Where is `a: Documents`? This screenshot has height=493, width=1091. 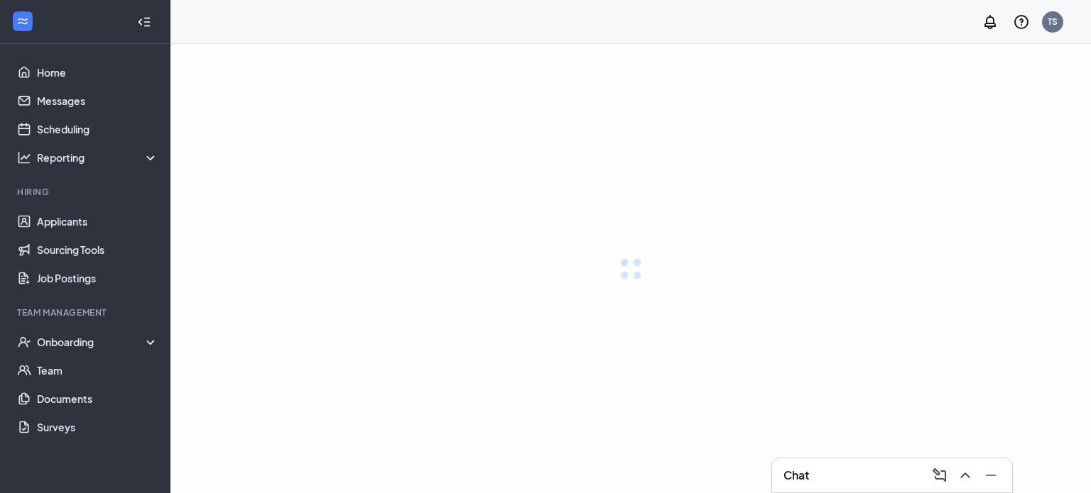 a: Documents is located at coordinates (97, 399).